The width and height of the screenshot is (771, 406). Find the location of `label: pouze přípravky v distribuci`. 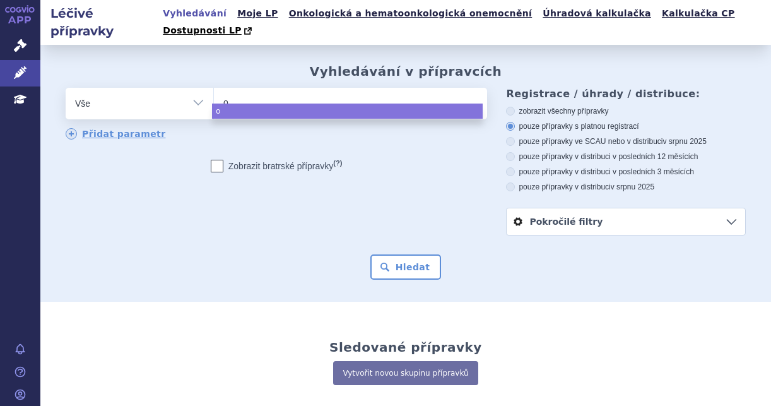

label: pouze přípravky v distribuci is located at coordinates (626, 187).